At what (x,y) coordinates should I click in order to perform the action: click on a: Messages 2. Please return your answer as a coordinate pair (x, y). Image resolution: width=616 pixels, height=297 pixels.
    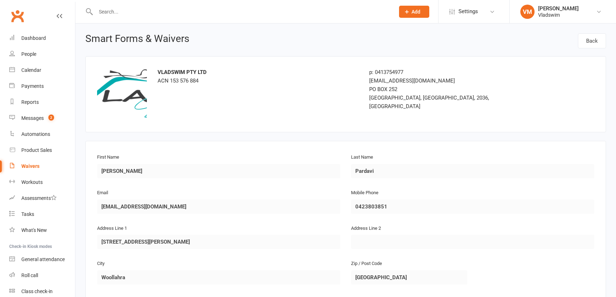
    Looking at the image, I should click on (42, 118).